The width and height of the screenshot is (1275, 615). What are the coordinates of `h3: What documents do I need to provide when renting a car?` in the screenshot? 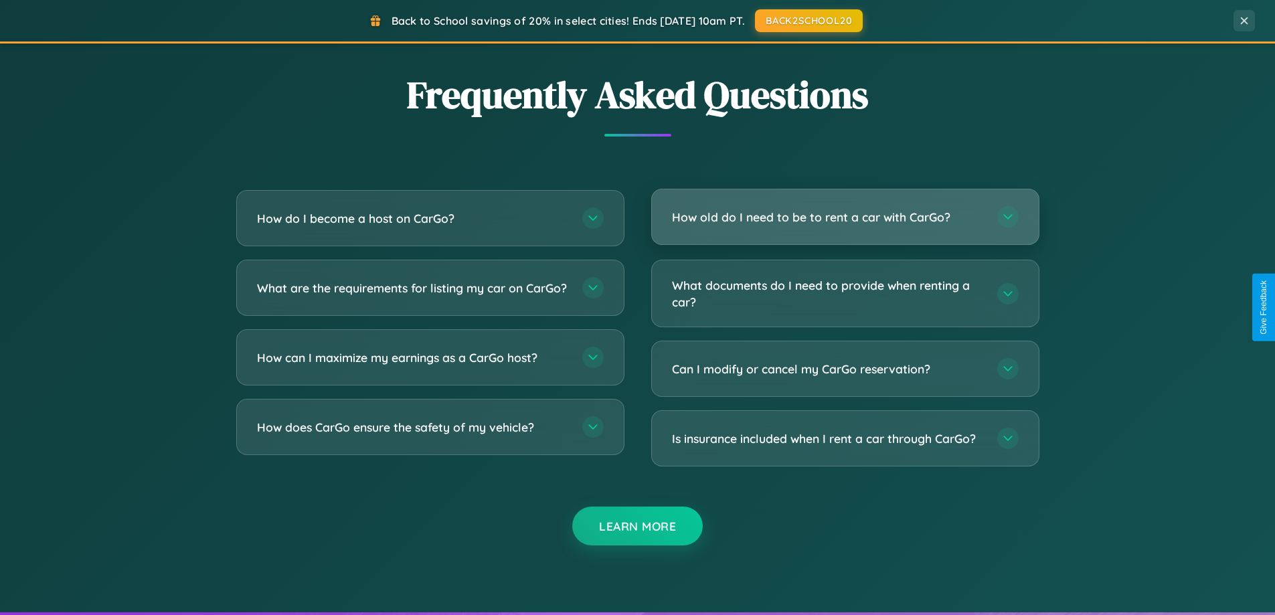 It's located at (828, 293).